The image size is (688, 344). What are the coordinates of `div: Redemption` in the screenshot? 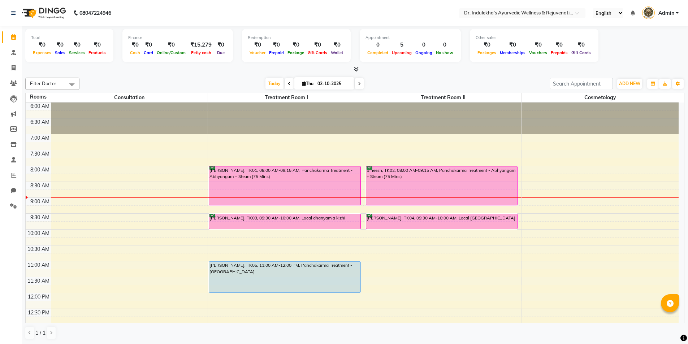 It's located at (296, 38).